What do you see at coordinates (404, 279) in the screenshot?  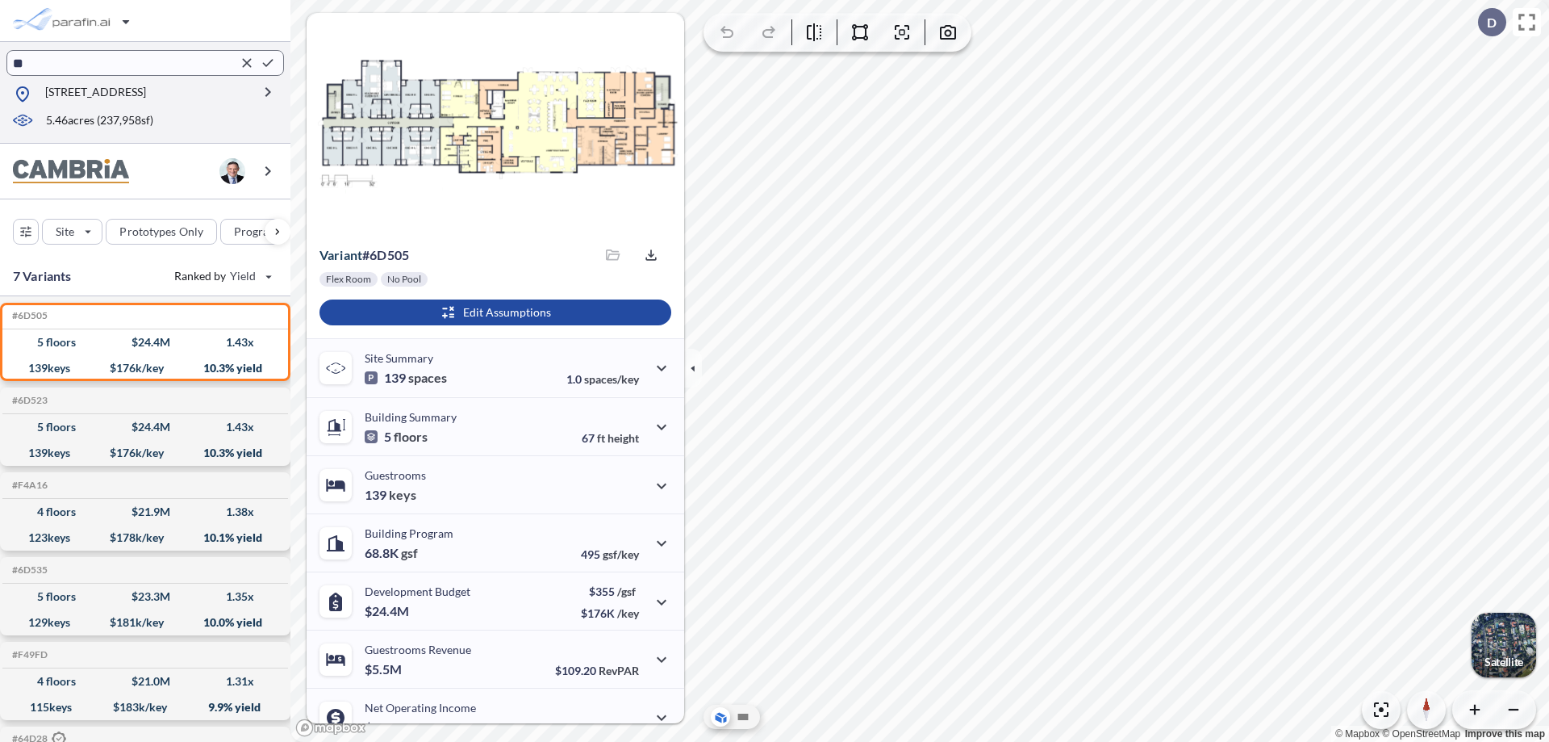 I see `p: No Pool` at bounding box center [404, 279].